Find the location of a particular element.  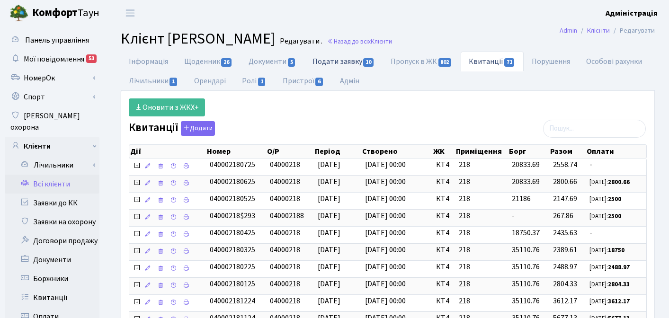

a: Додати is located at coordinates (196, 127).